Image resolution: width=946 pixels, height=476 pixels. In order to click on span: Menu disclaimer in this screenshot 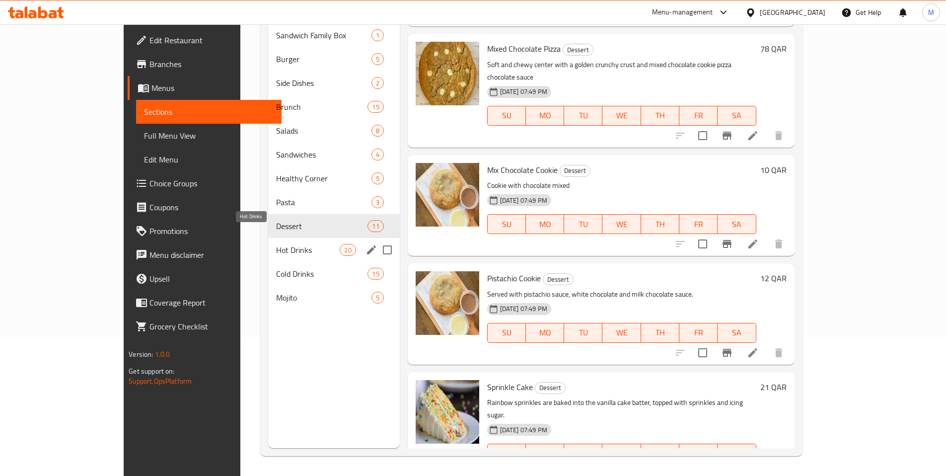, I will do `click(212, 255)`.